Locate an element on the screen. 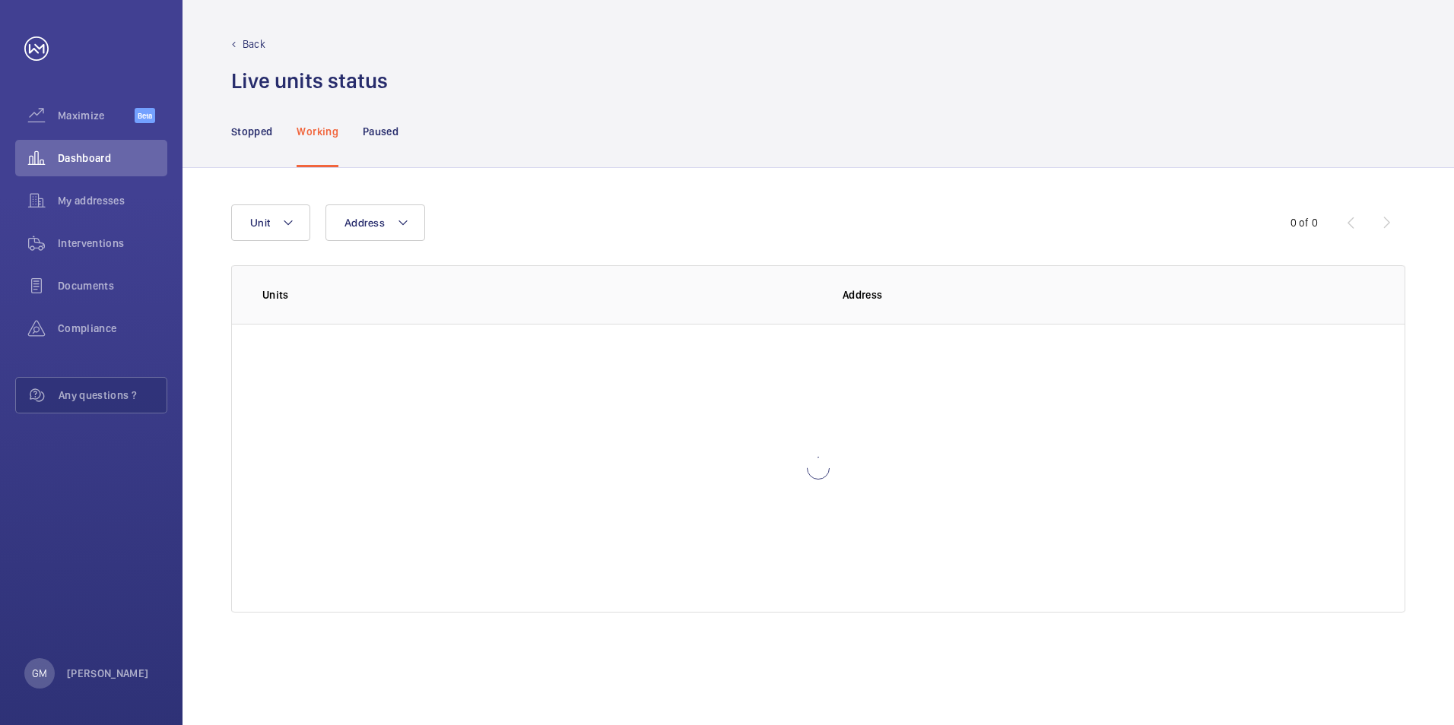  p: Units is located at coordinates (540, 295).